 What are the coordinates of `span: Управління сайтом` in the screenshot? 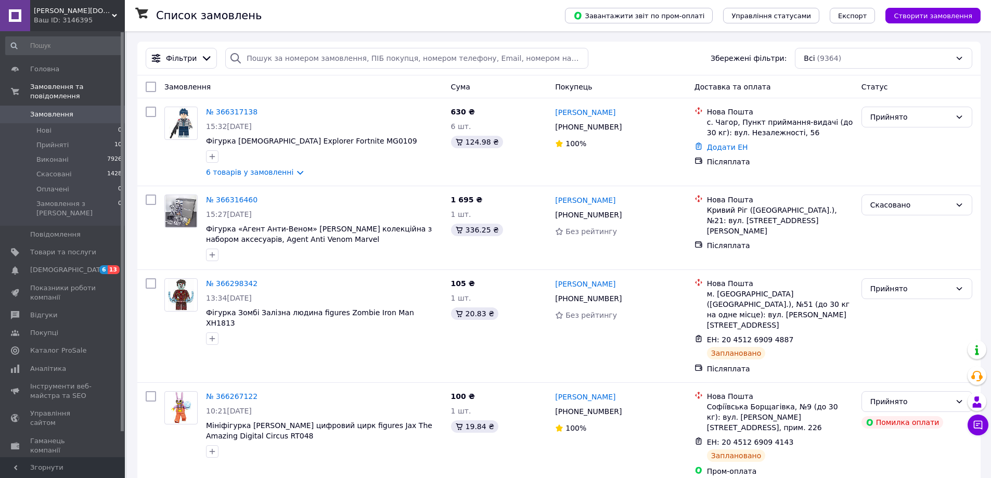 It's located at (63, 418).